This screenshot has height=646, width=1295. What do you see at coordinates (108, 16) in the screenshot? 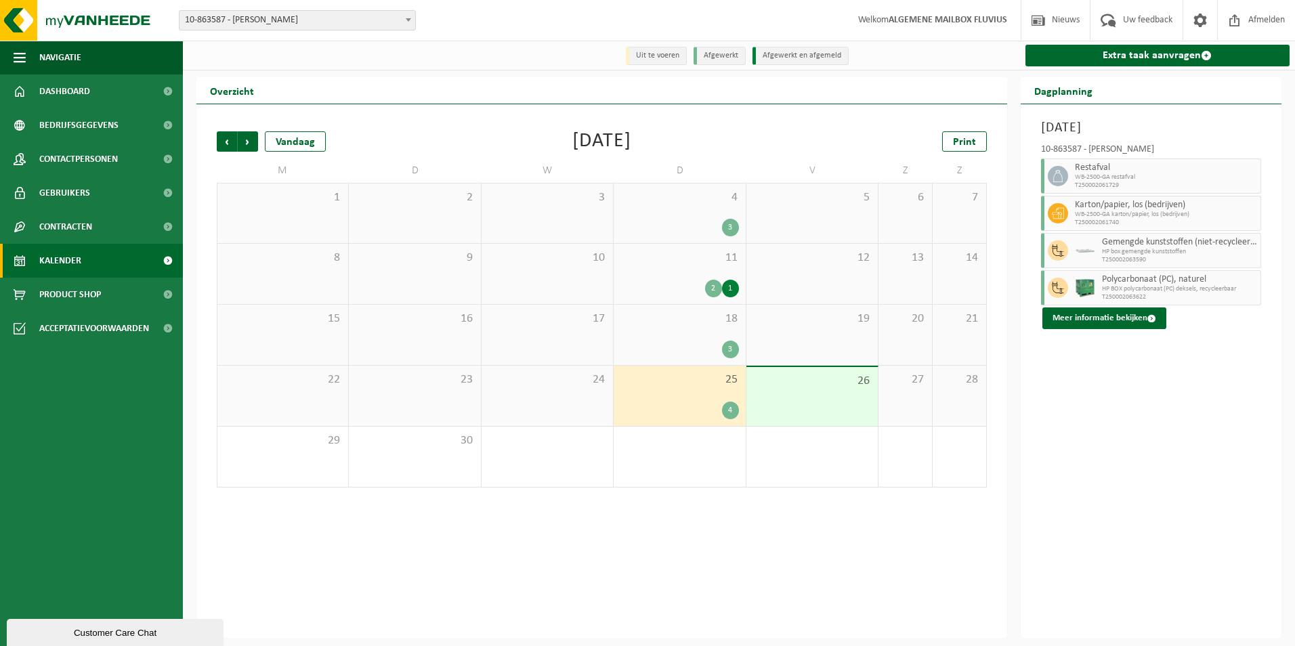
I see `div: Customer Care Chat` at bounding box center [108, 16].